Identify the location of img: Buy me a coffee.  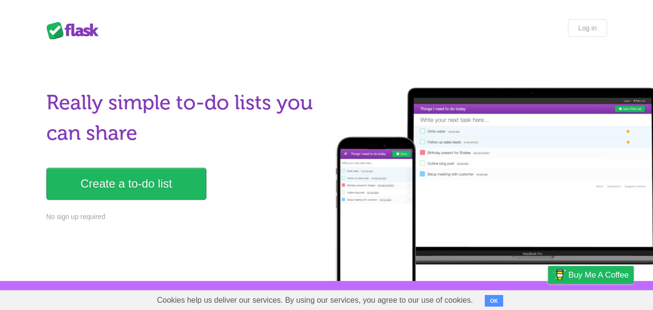
(559, 275).